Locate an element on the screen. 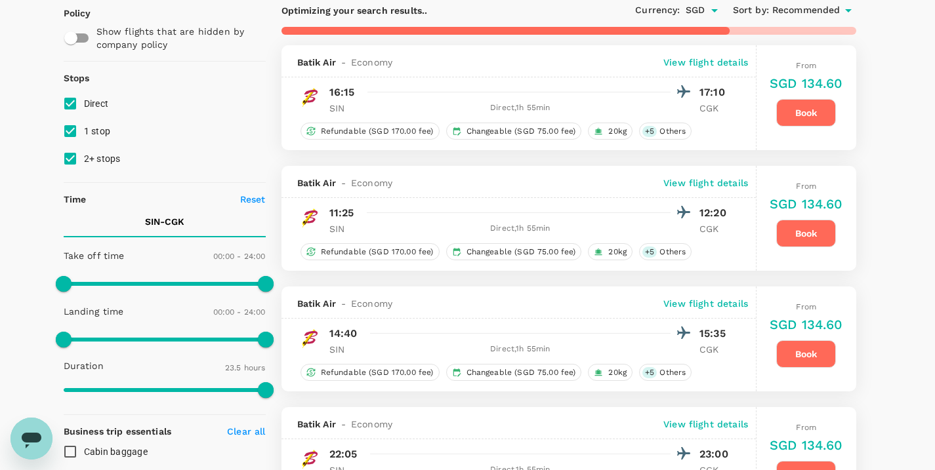 The height and width of the screenshot is (470, 935). p: Take off time is located at coordinates (94, 256).